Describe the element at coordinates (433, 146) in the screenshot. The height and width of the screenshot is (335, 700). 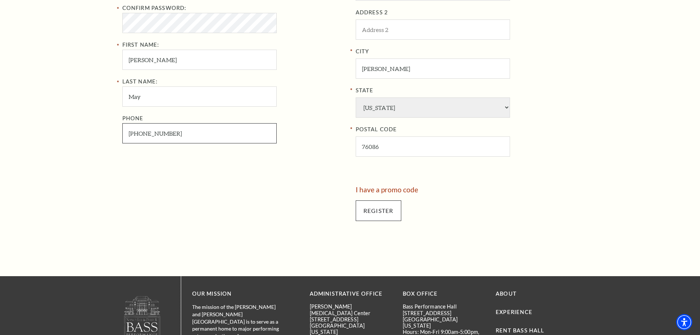
I see `input: POSTAL CODE` at that location.